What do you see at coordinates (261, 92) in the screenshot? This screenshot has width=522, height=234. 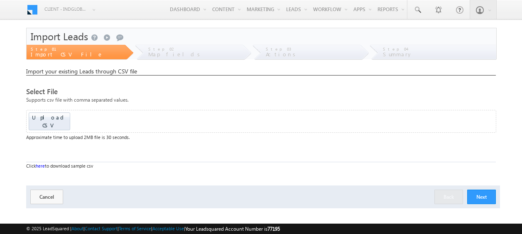 I see `div: Select File` at bounding box center [261, 92].